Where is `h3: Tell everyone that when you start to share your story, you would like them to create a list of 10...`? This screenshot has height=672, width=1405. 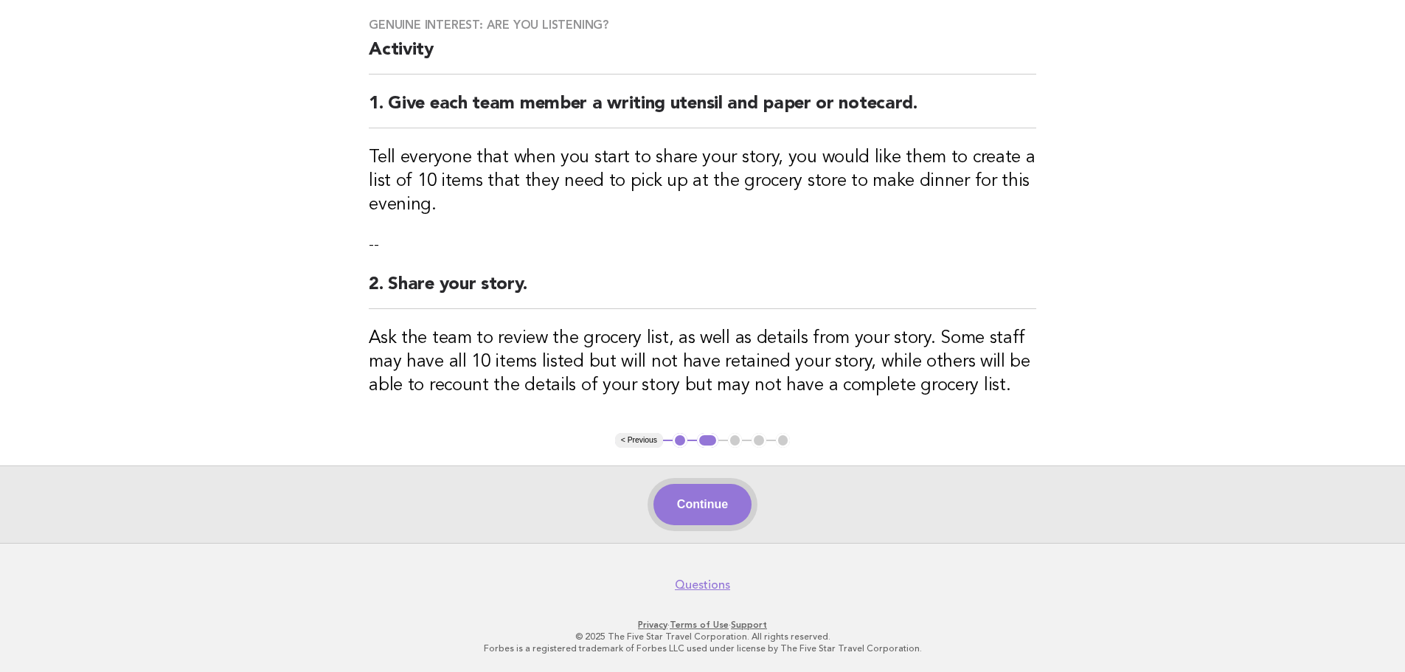 h3: Tell everyone that when you start to share your story, you would like them to create a list of 10... is located at coordinates (702, 181).